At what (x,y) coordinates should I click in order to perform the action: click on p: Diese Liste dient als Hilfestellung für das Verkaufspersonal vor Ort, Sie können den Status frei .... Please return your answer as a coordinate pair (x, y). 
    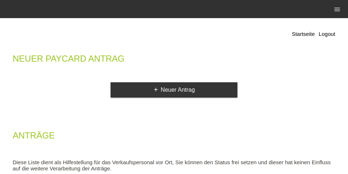
    Looking at the image, I should click on (174, 165).